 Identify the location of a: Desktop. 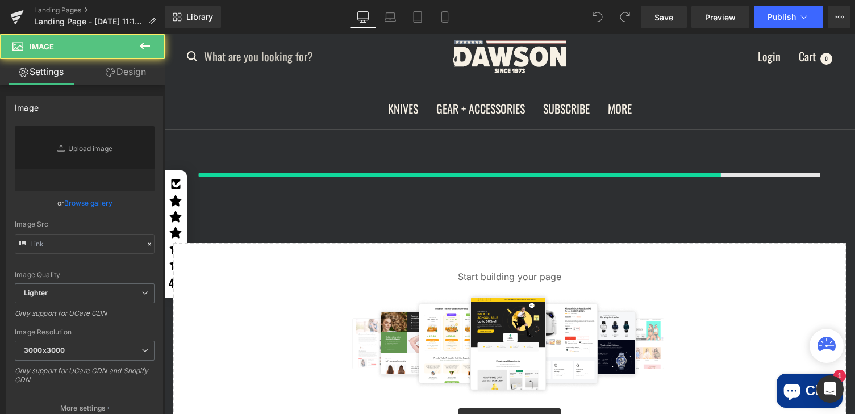
(363, 17).